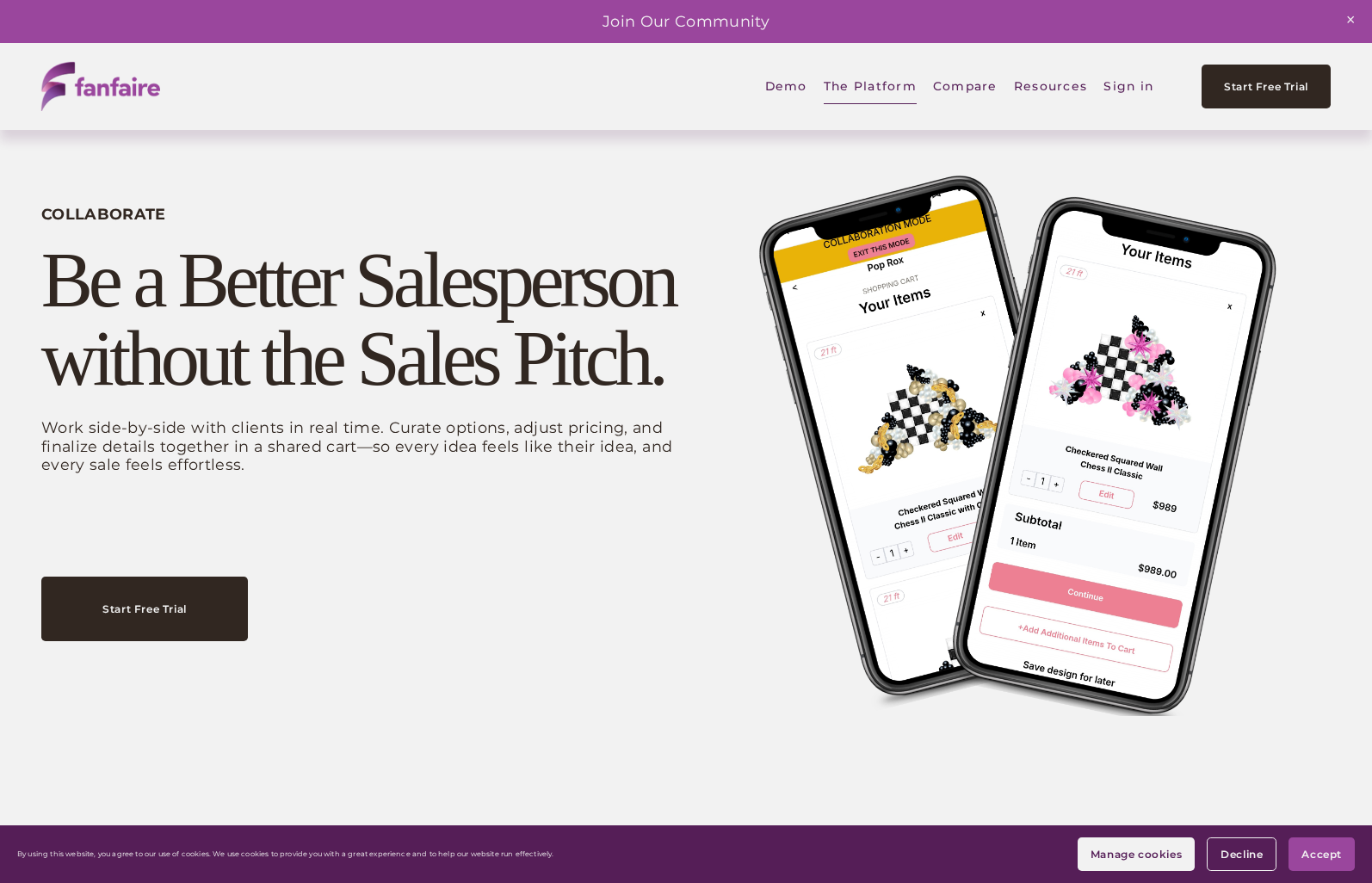 Image resolution: width=1372 pixels, height=883 pixels. I want to click on button: Accept, so click(1321, 854).